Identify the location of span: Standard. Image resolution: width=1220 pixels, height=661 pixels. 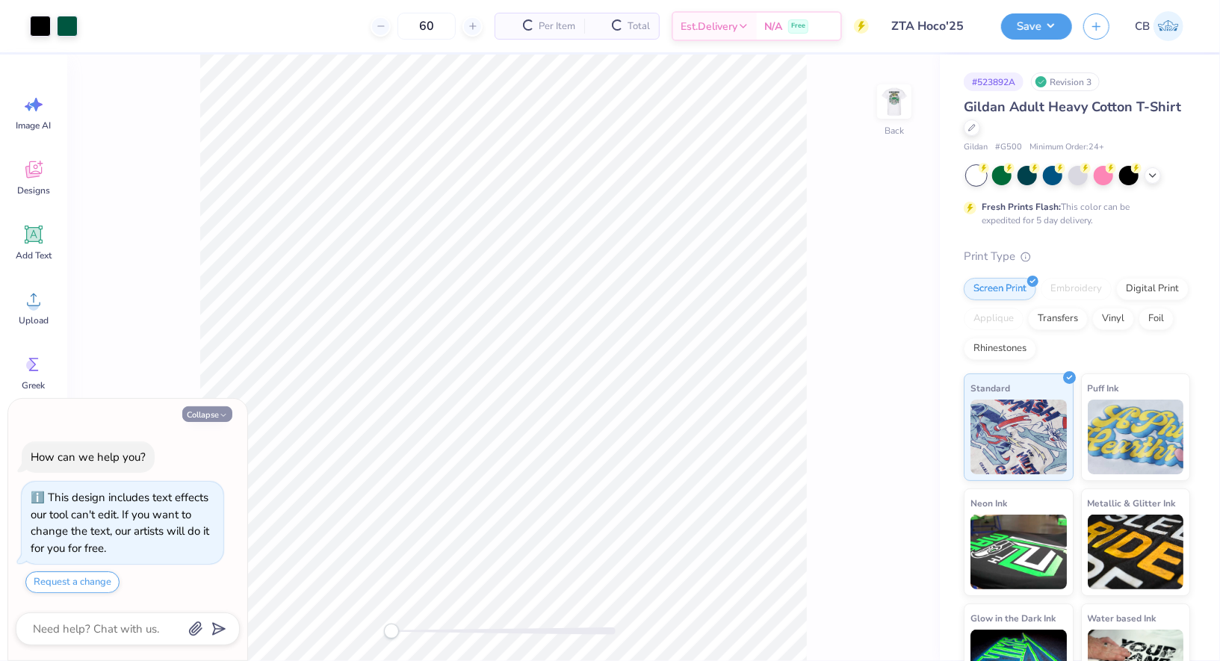
(990, 388).